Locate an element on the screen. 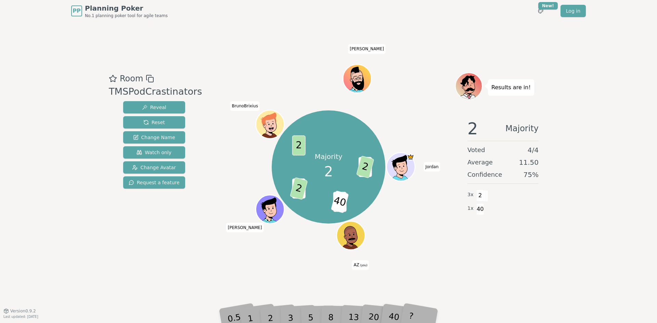  span: 1 x is located at coordinates (470, 209).